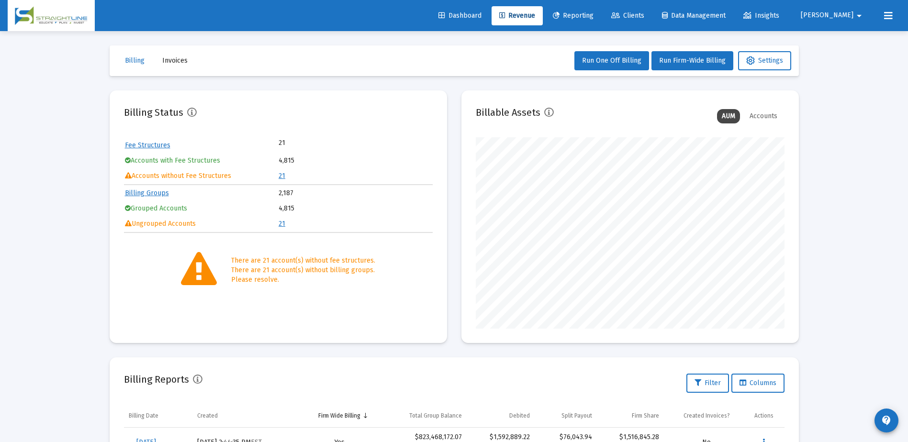 Image resolution: width=908 pixels, height=442 pixels. What do you see at coordinates (692, 60) in the screenshot?
I see `span: Run Firm-Wide Billing` at bounding box center [692, 60].